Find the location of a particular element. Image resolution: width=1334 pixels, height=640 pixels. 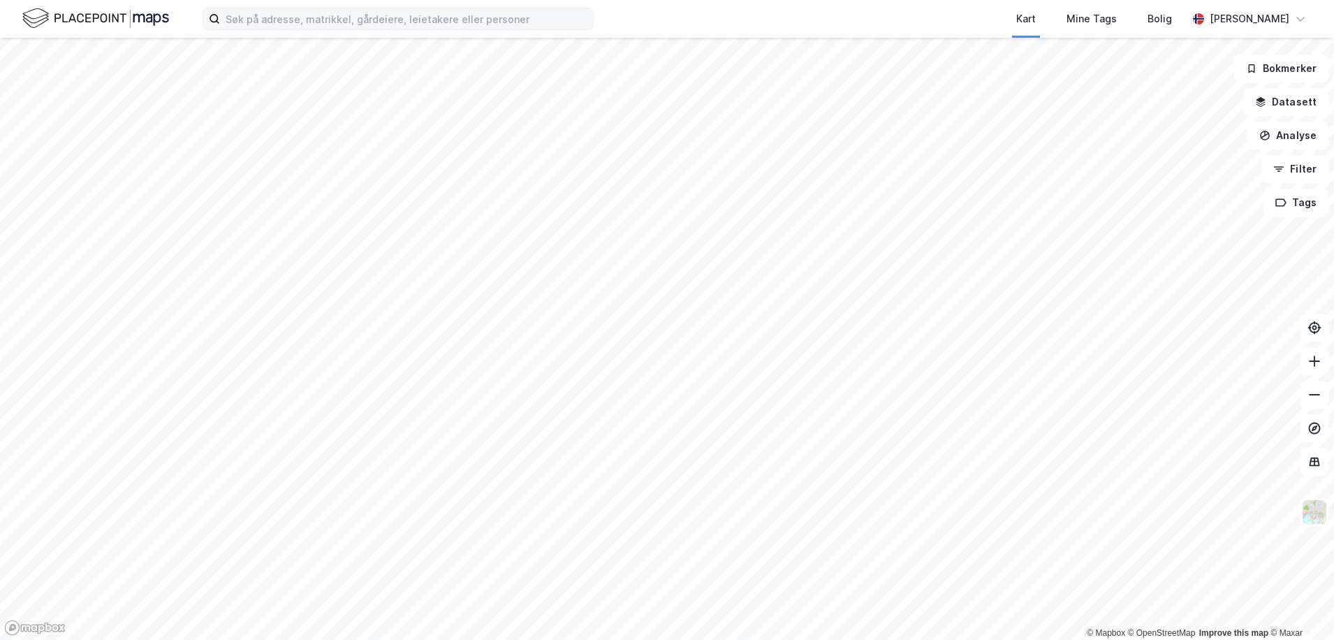

div: Chat Widget is located at coordinates (1299, 606).